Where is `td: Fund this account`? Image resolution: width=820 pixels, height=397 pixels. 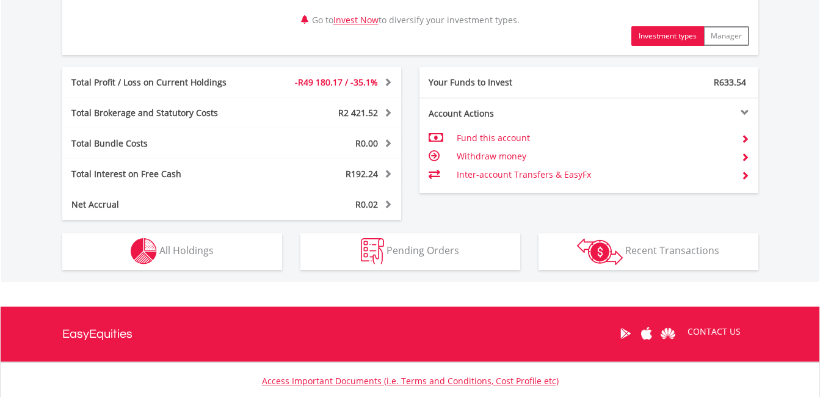
td: Fund this account is located at coordinates (594, 138).